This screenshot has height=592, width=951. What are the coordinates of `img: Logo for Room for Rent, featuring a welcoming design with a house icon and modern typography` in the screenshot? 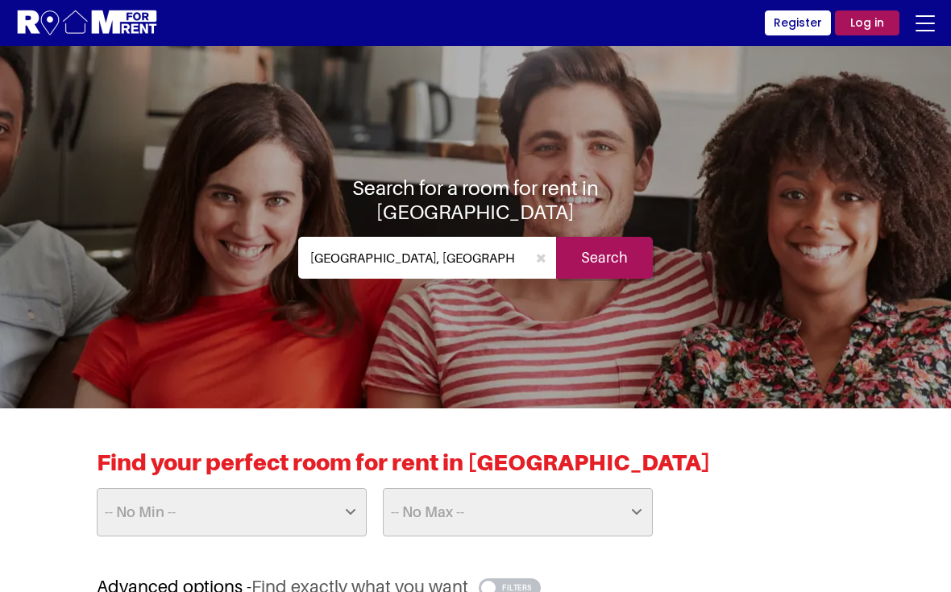 It's located at (87, 23).